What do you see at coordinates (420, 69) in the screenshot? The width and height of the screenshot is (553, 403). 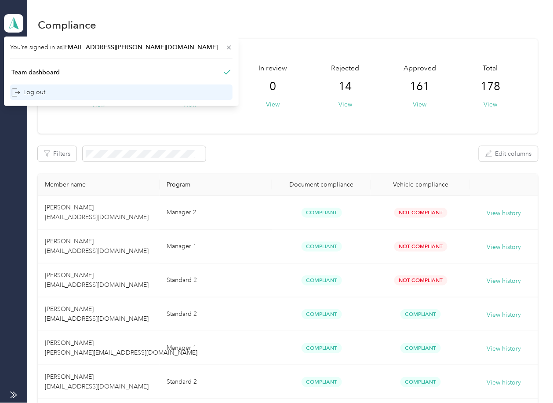 I see `span: Approved` at bounding box center [420, 69].